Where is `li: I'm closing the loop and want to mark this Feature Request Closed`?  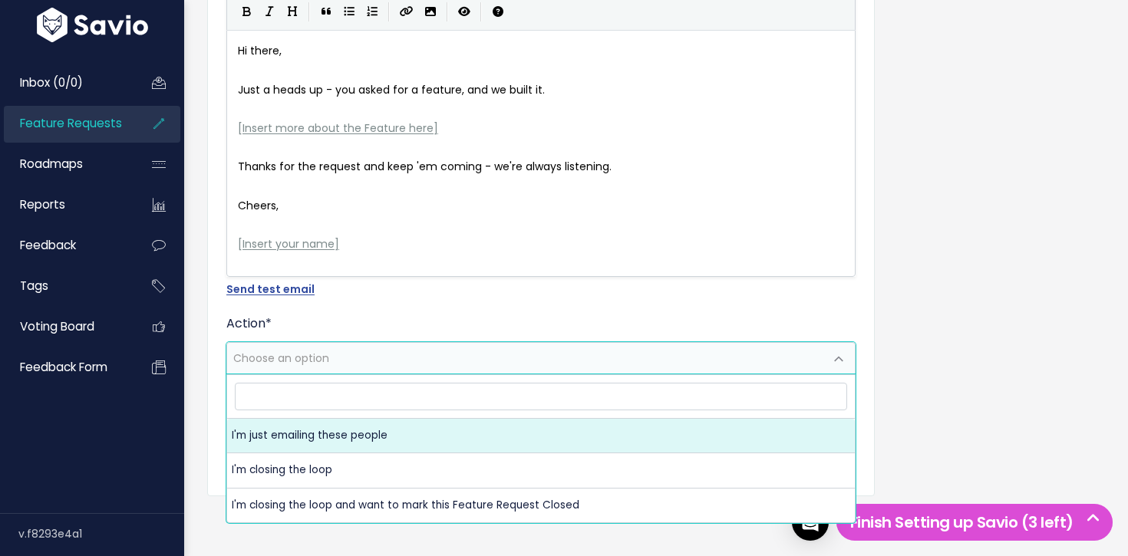
li: I'm closing the loop and want to mark this Feature Request Closed is located at coordinates (541, 506).